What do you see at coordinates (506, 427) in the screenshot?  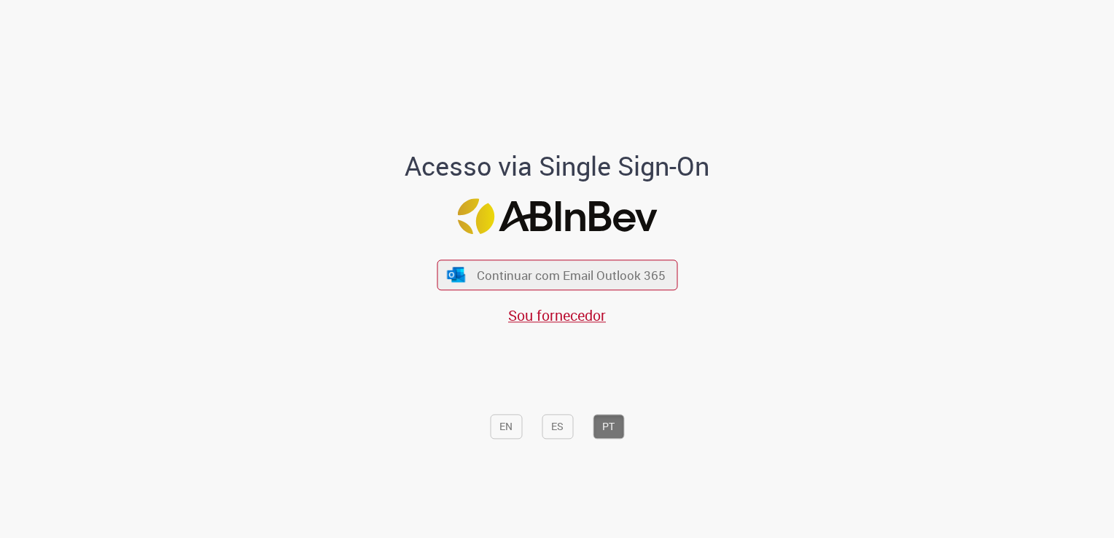 I see `button: EN` at bounding box center [506, 427].